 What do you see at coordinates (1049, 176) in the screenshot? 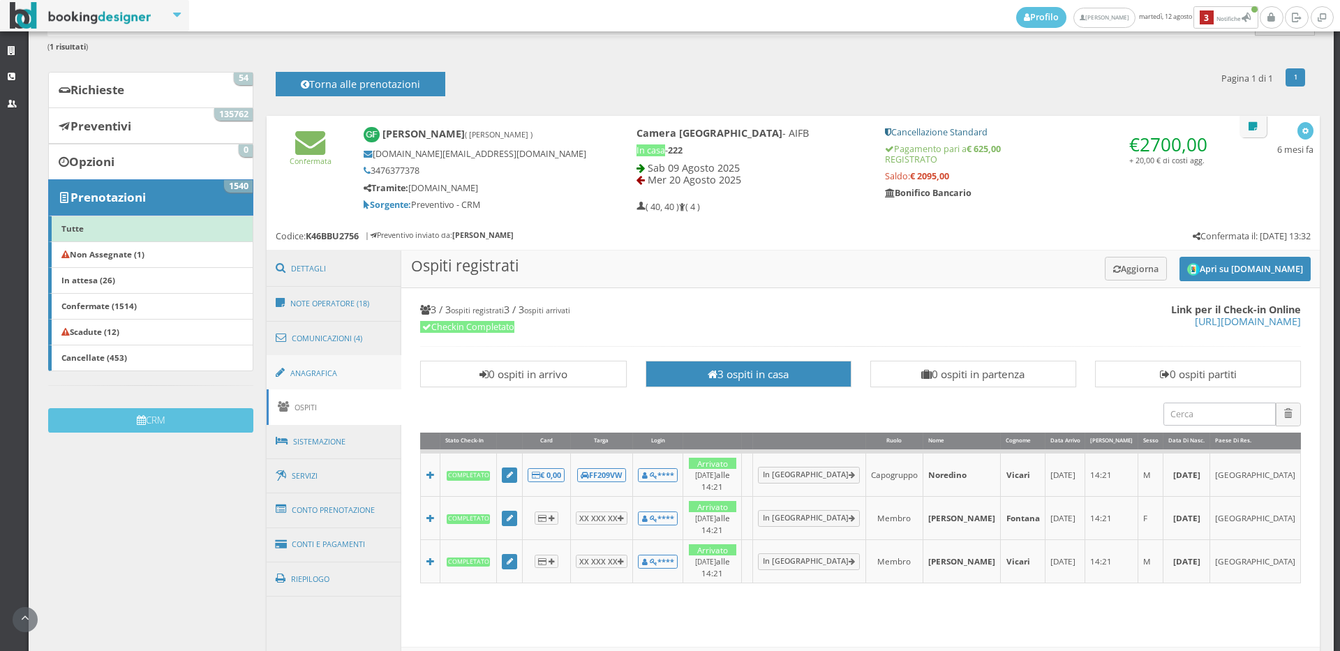
I see `h5: Saldo:` at bounding box center [1049, 176].